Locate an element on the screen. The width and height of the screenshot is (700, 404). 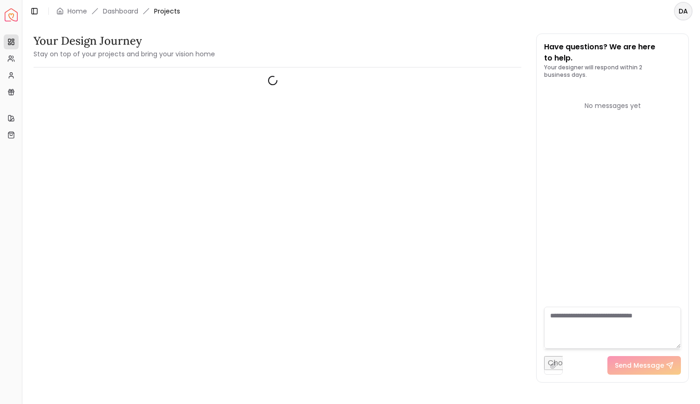
img: Spacejoy Logo is located at coordinates (11, 15).